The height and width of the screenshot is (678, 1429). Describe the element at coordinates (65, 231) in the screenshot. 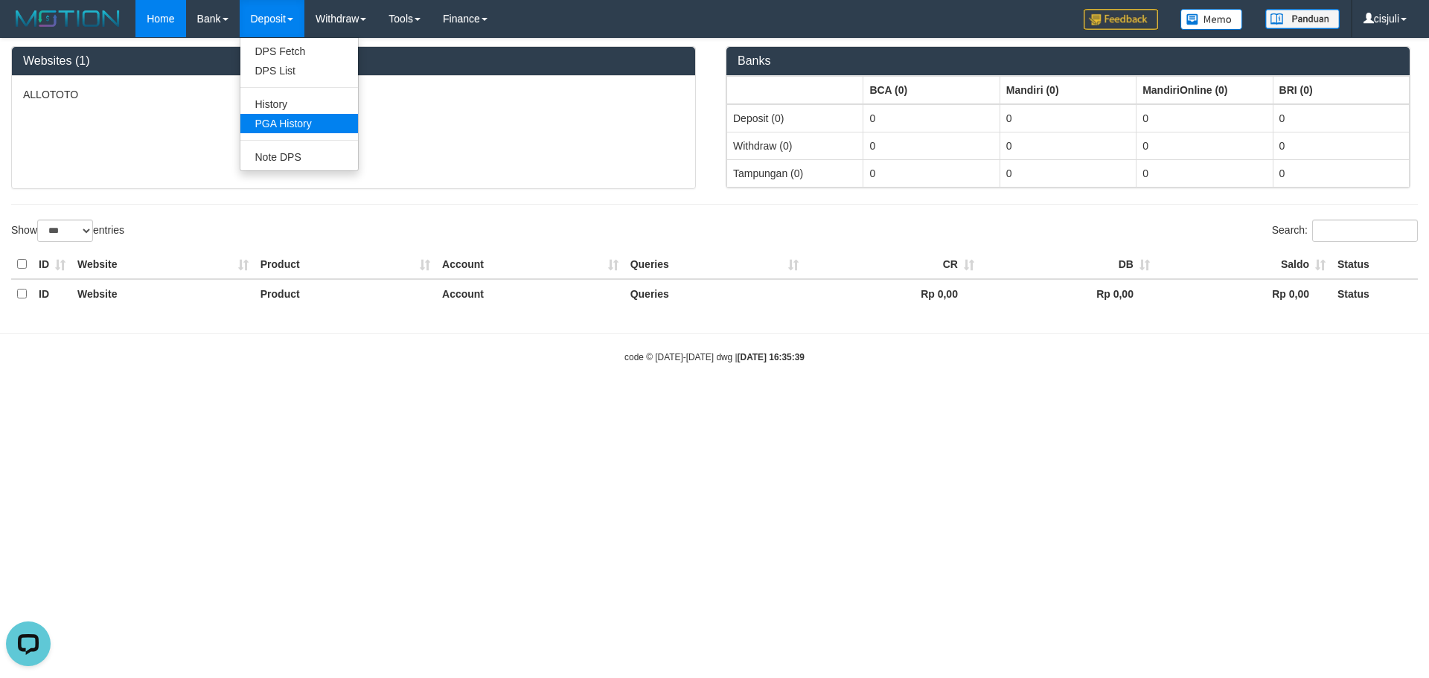

I see `select: Showentries` at that location.